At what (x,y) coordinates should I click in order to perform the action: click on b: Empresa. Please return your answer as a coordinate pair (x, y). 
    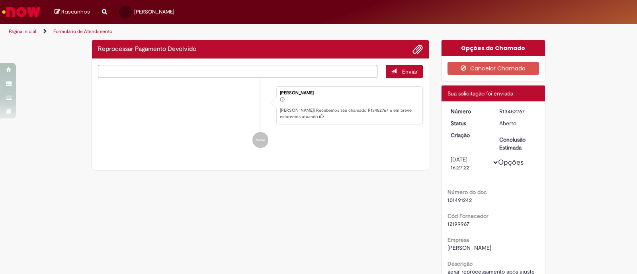
    Looking at the image, I should click on (458, 240).